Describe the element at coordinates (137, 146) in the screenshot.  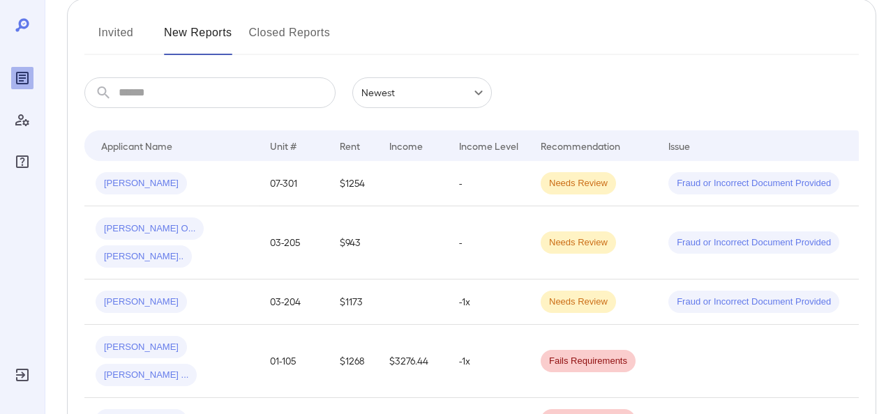
I see `div: Applicant Name` at that location.